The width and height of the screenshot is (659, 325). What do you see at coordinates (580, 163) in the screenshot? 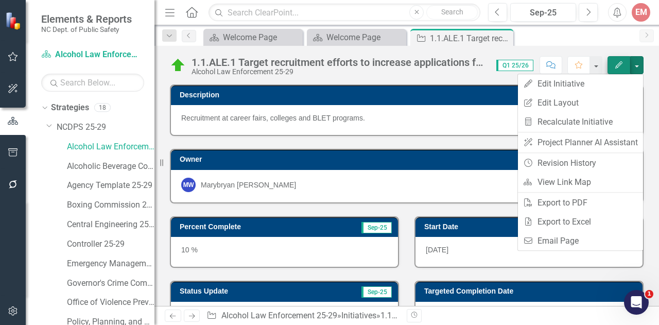
I see `a: Revision History` at bounding box center [580, 163].